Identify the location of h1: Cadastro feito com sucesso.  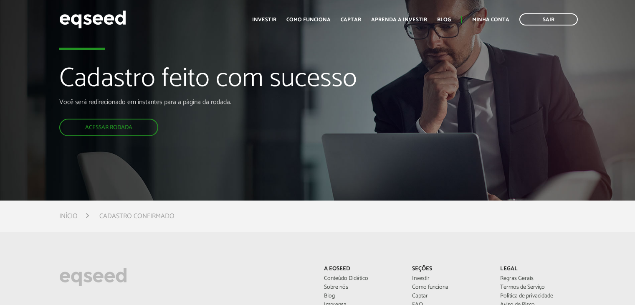
(212, 81).